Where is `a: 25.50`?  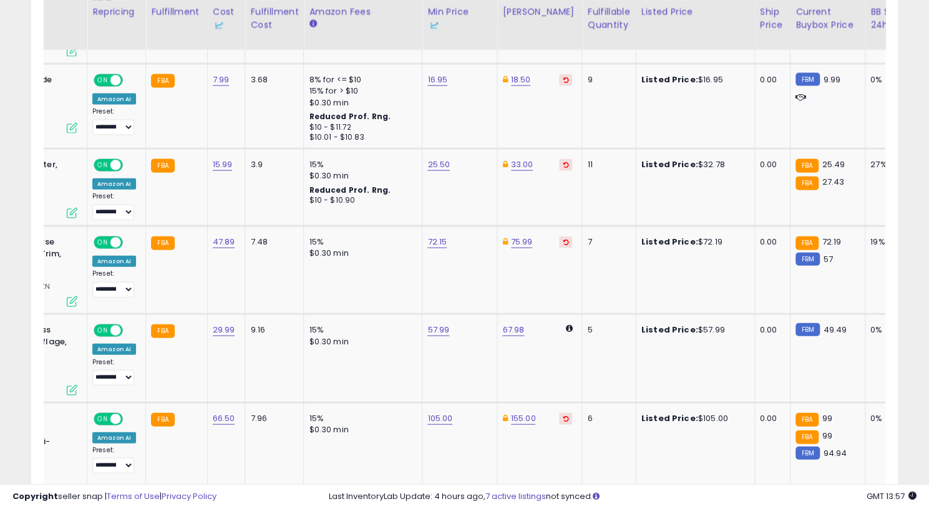
a: 25.50 is located at coordinates (439, 165).